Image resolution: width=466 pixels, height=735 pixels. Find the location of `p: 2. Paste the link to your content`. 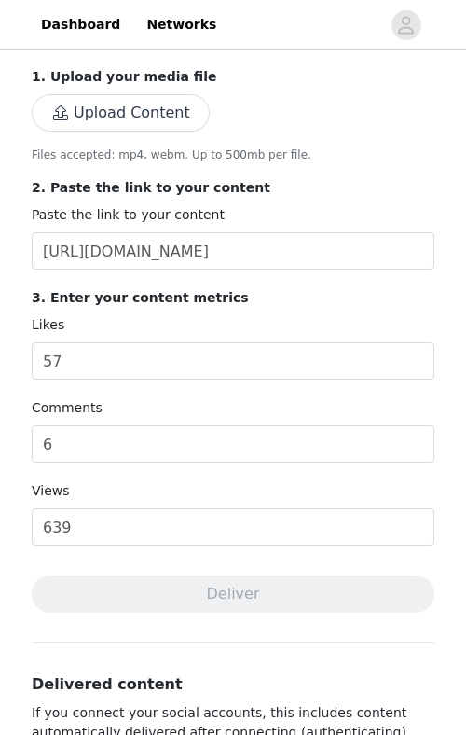

p: 2. Paste the link to your content is located at coordinates (233, 187).